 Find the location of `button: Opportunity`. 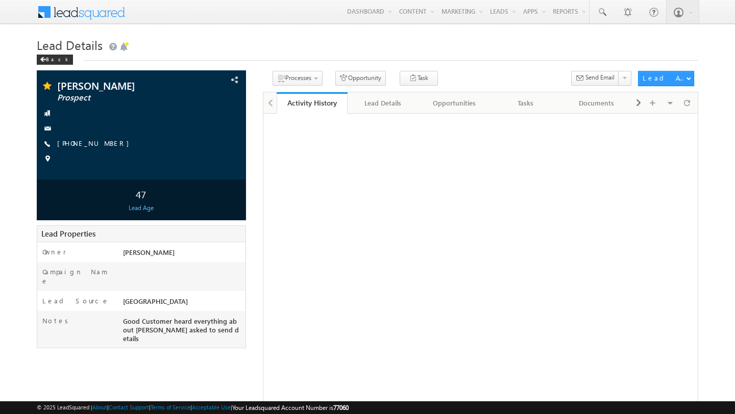

button: Opportunity is located at coordinates (360, 78).